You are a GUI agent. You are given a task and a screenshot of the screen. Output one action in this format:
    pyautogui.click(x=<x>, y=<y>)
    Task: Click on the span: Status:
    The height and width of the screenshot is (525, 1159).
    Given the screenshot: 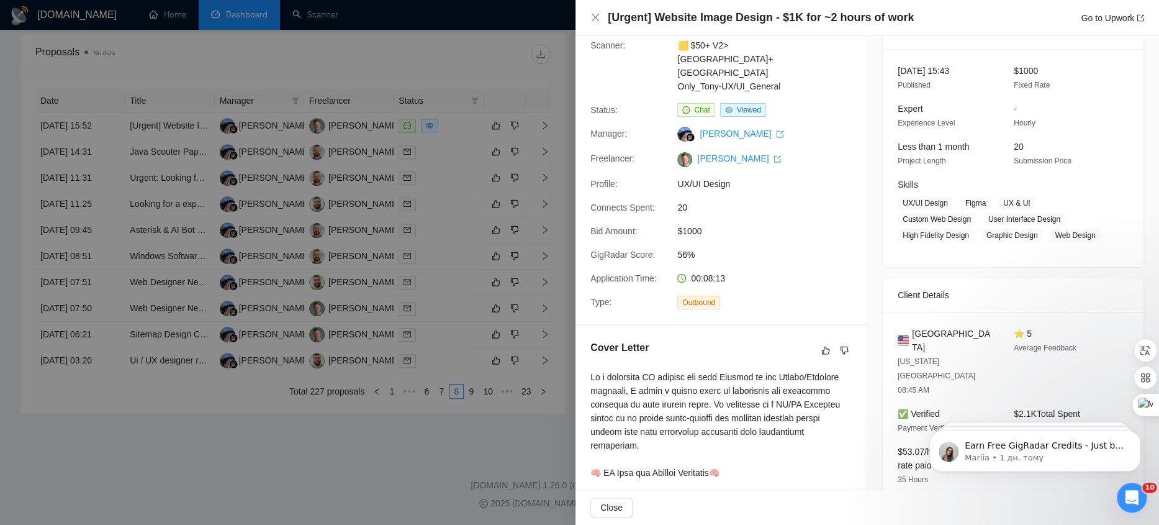 What is the action you would take?
    pyautogui.click(x=604, y=110)
    